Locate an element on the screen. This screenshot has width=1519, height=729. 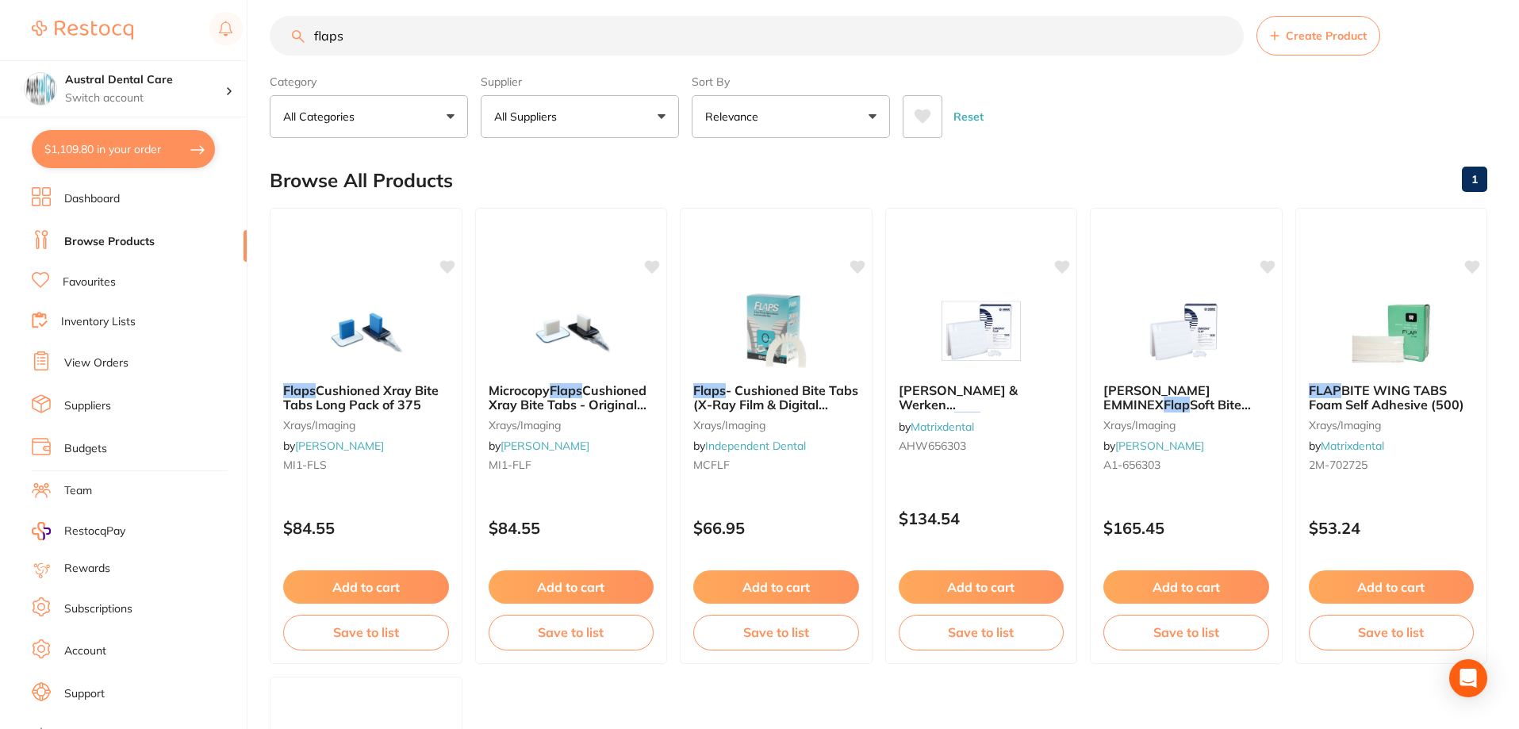
a: Favourites is located at coordinates (89, 282).